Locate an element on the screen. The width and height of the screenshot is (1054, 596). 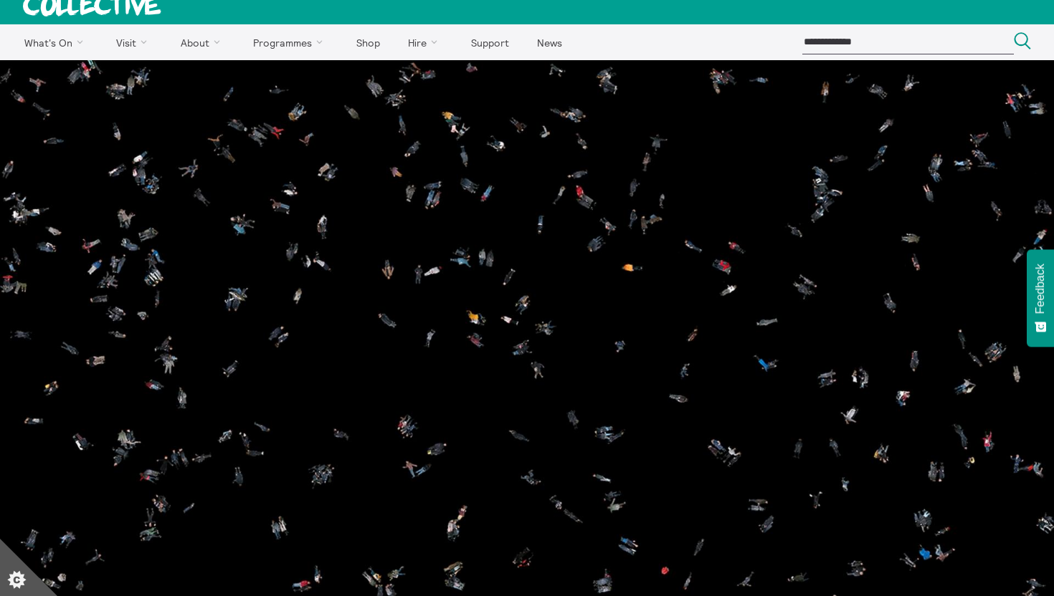
a: Hire is located at coordinates (426, 42).